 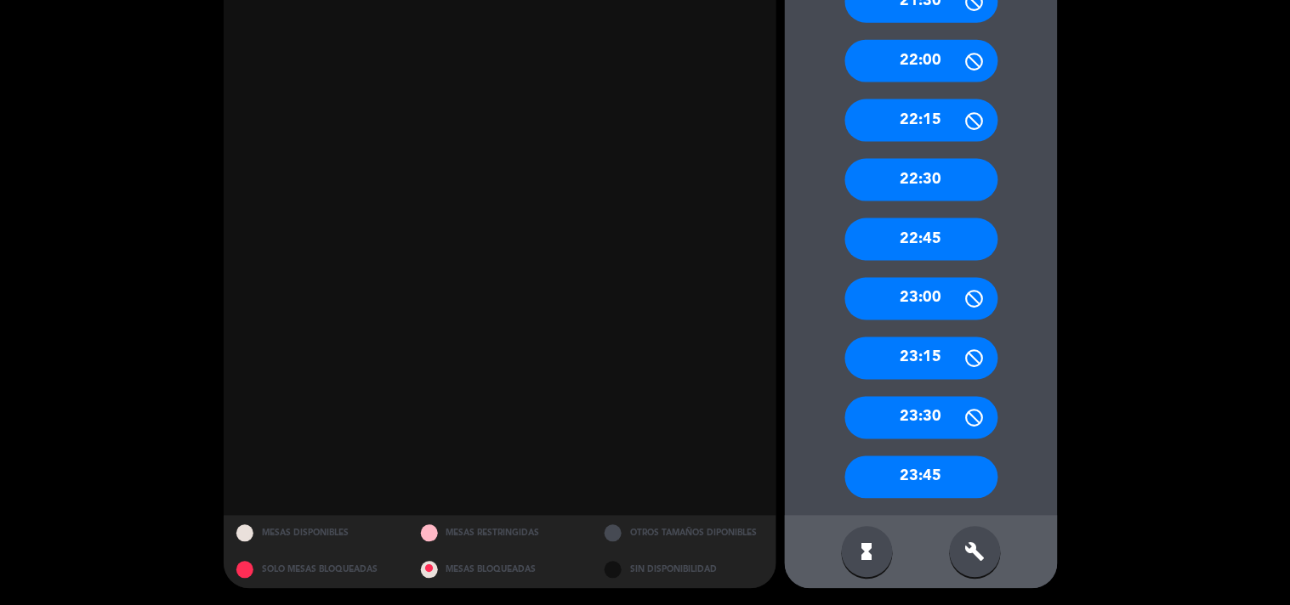 I want to click on div: MESAS BLOQUEADAS, so click(x=500, y=570).